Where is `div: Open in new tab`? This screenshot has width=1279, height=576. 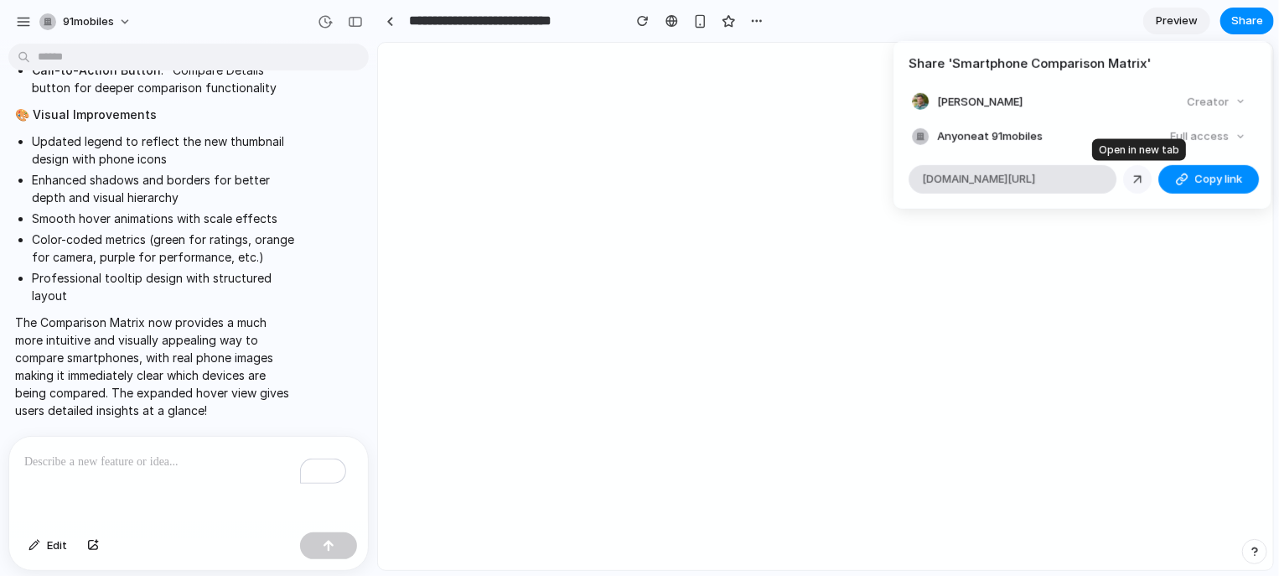
div: Open in new tab is located at coordinates (1139, 150).